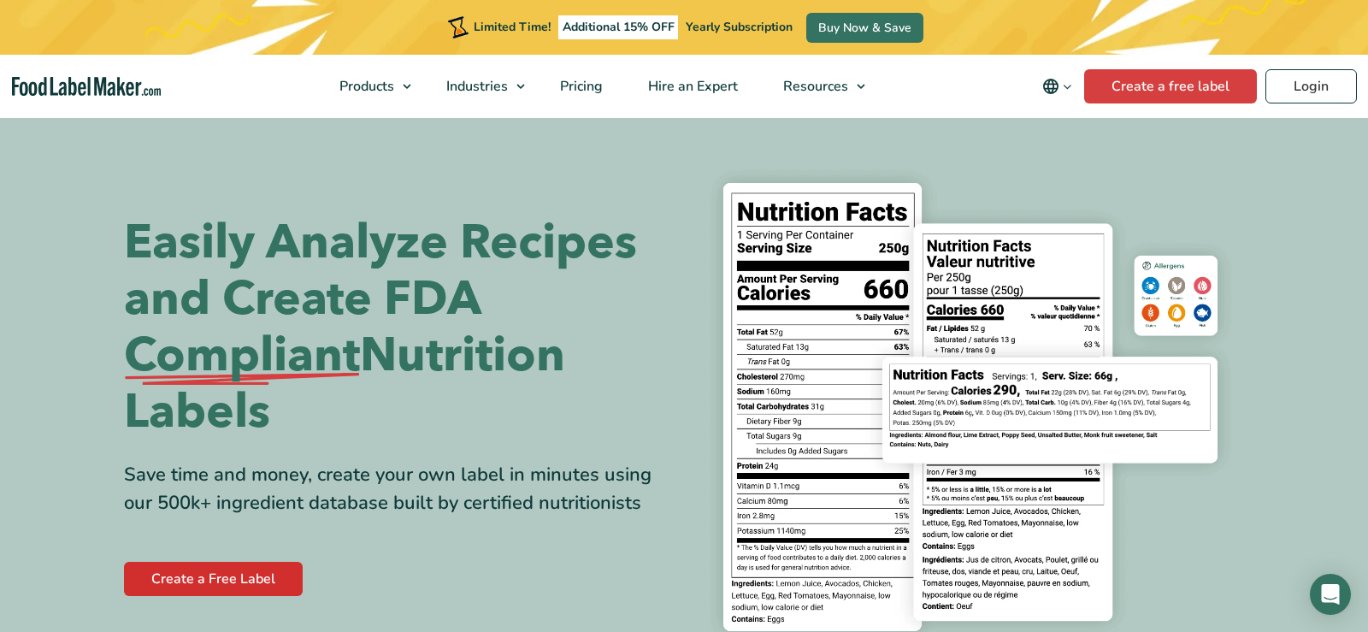 Image resolution: width=1368 pixels, height=632 pixels. What do you see at coordinates (580, 86) in the screenshot?
I see `a: Pricing` at bounding box center [580, 86].